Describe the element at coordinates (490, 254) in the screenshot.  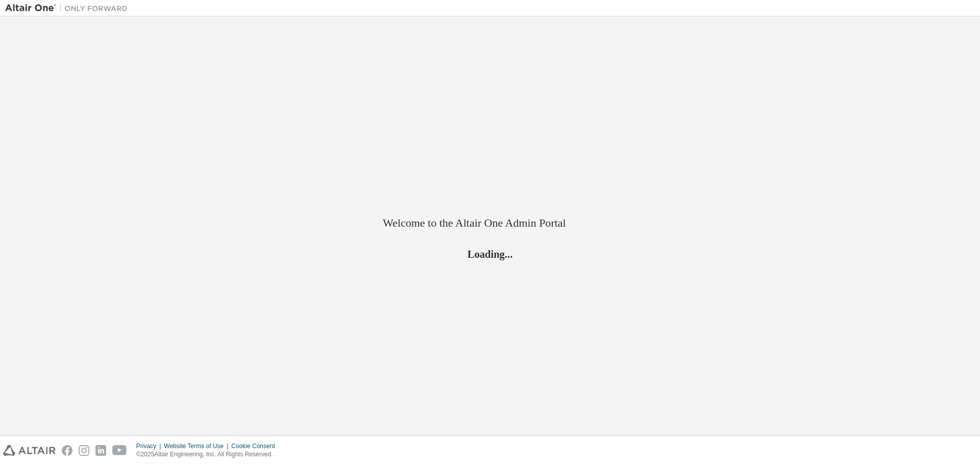
I see `h2: Loading...` at that location.